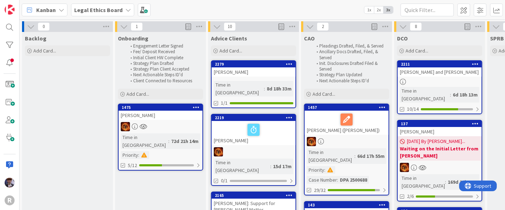 This screenshot has width=505, height=210. I want to click on span: 10, so click(230, 27).